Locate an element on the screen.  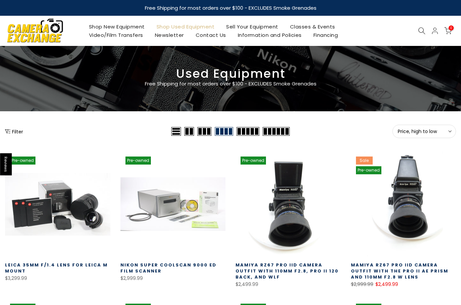
div: $2,499.99 is located at coordinates (288, 284).